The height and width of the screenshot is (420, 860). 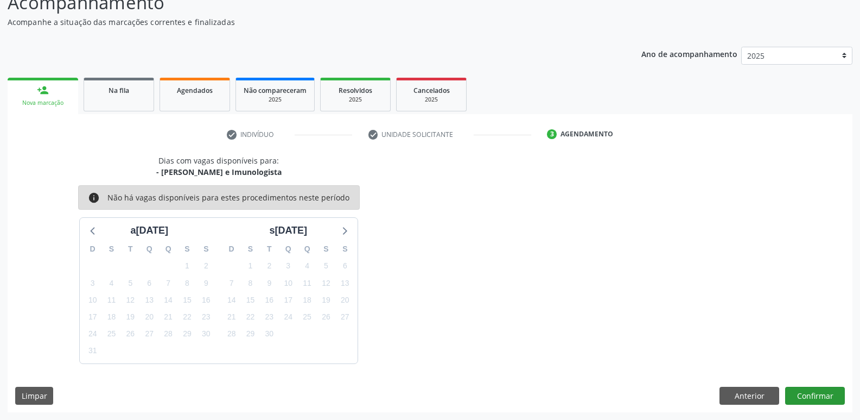 What do you see at coordinates (112, 334) in the screenshot?
I see `span: segunda-feira, 25 de agosto de 2025` at bounding box center [112, 334].